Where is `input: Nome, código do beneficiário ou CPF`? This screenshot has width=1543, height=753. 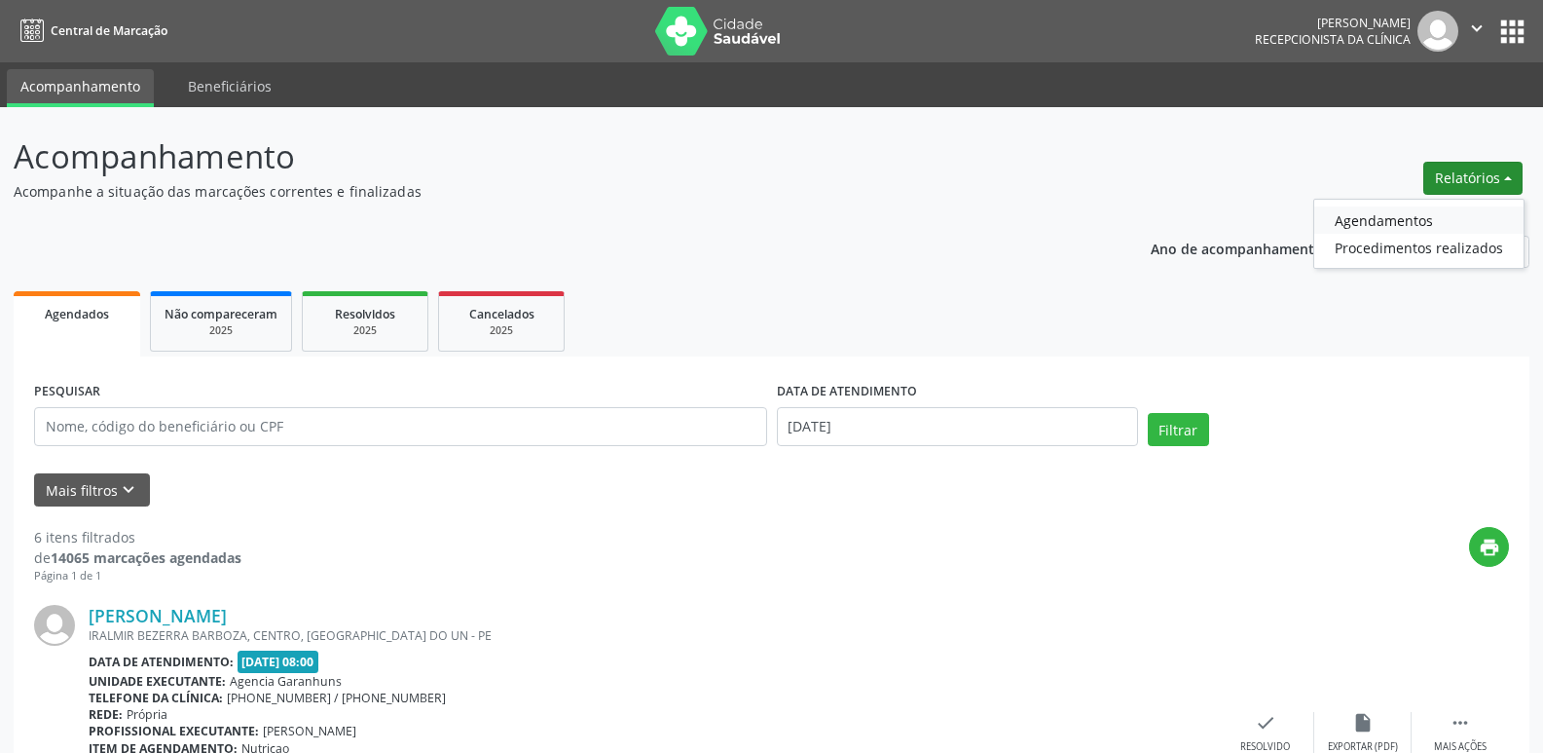 input: Nome, código do beneficiário ou CPF is located at coordinates (400, 426).